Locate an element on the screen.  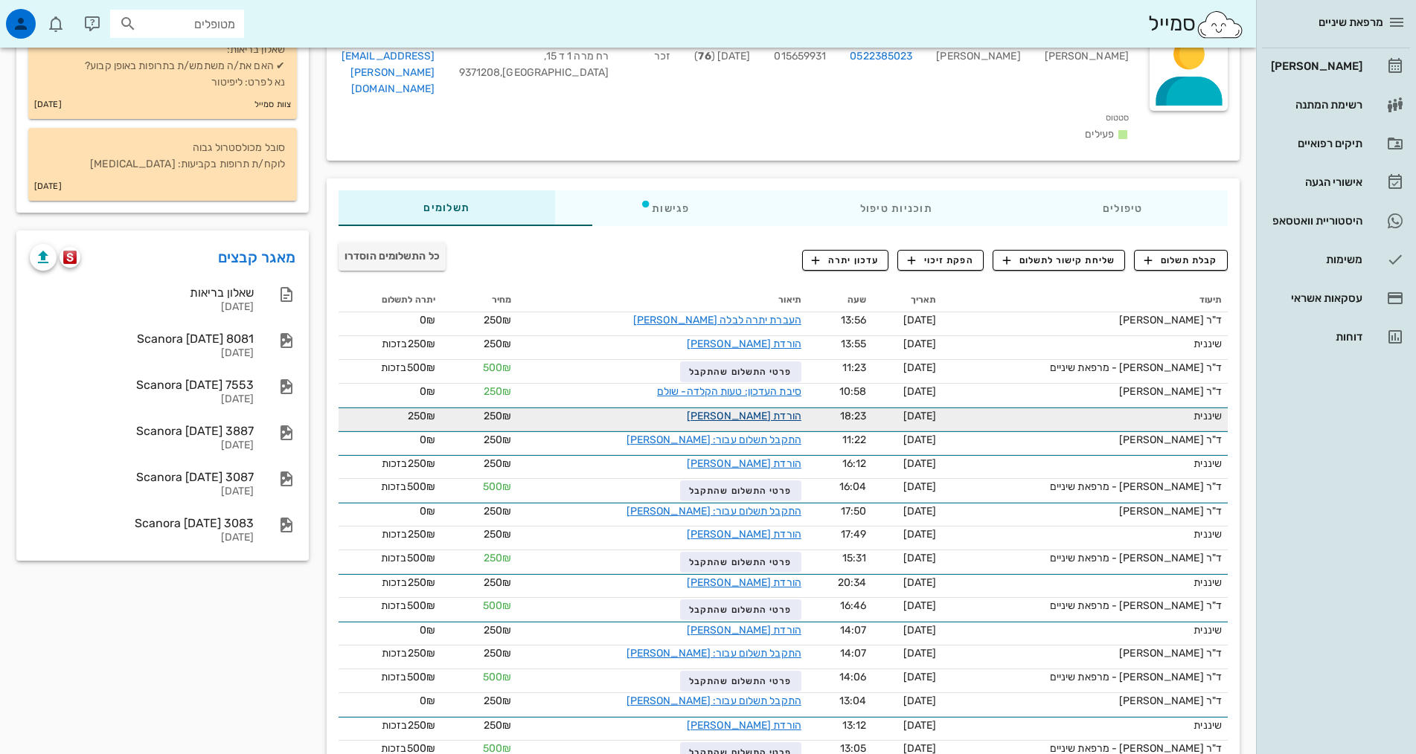
span: 20:34 is located at coordinates (852, 582).